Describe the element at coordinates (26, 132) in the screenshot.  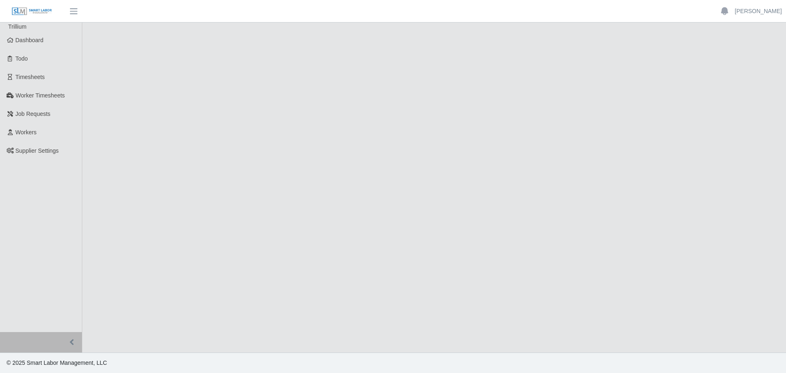
I see `span: Workers` at that location.